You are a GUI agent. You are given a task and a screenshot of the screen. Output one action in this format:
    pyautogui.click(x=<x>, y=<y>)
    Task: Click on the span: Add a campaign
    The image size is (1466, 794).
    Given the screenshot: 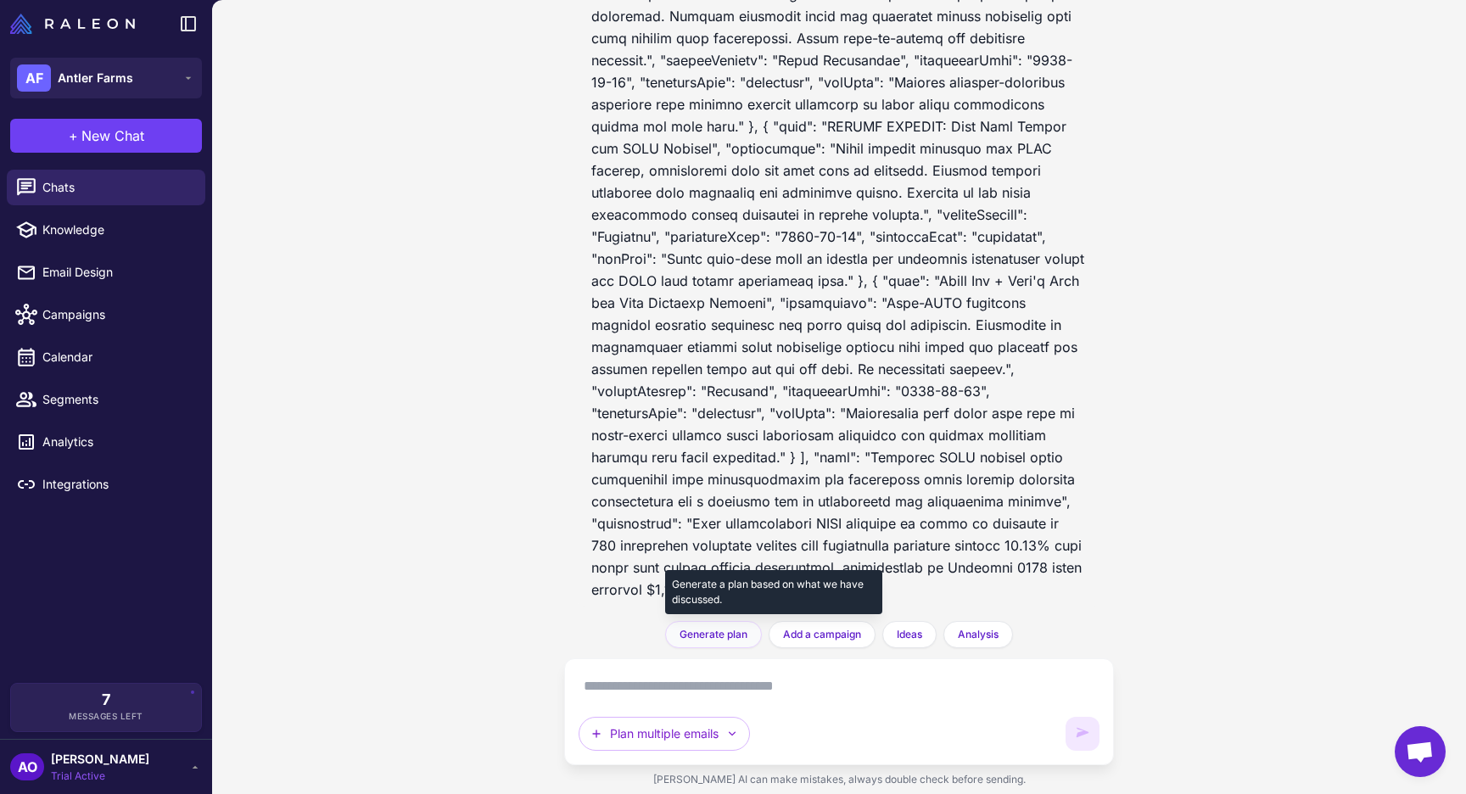 What is the action you would take?
    pyautogui.click(x=822, y=634)
    